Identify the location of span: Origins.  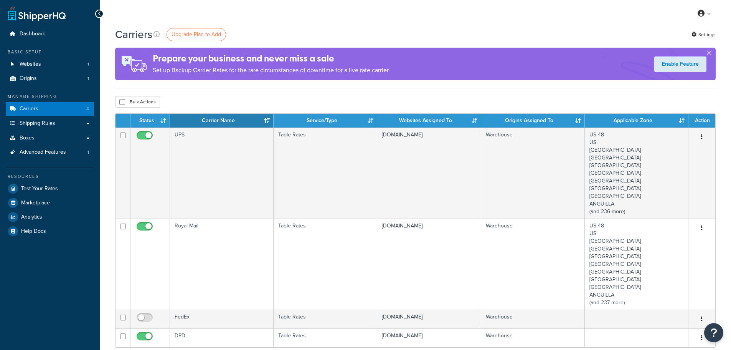
(28, 78).